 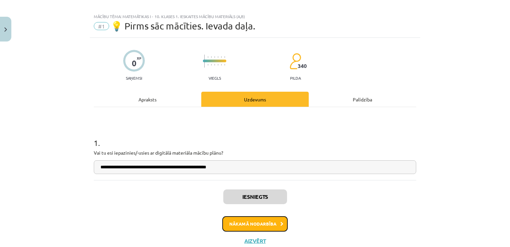 I want to click on div: 0, so click(x=134, y=63).